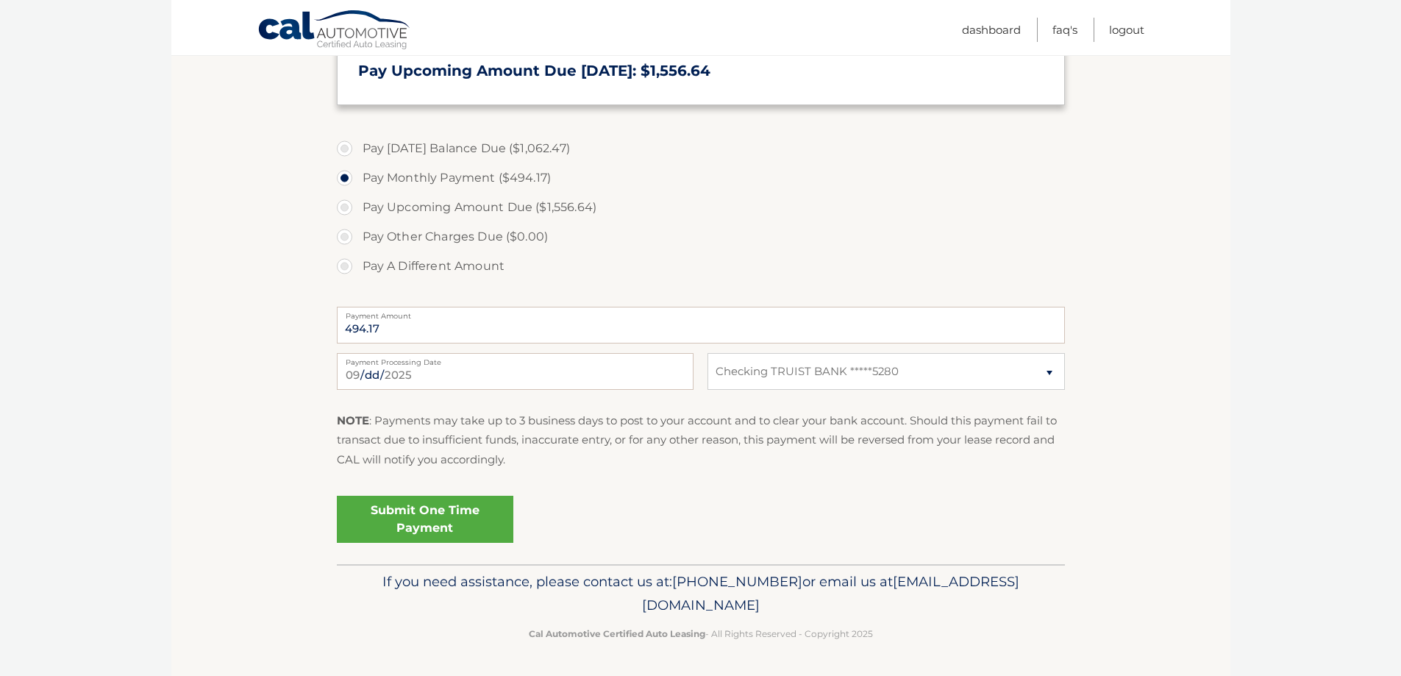 The height and width of the screenshot is (676, 1401). What do you see at coordinates (1127, 29) in the screenshot?
I see `a: Logout` at bounding box center [1127, 29].